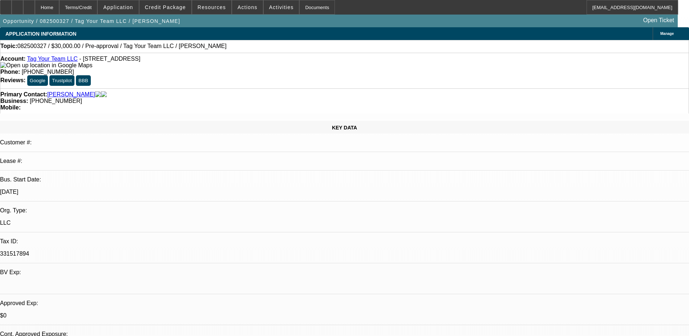 The image size is (689, 336). What do you see at coordinates (37, 80) in the screenshot?
I see `button: Google` at bounding box center [37, 80].